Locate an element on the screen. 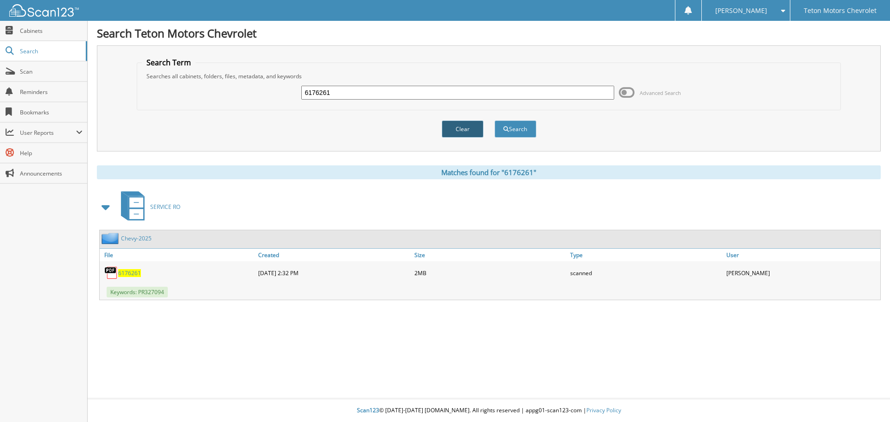 The height and width of the screenshot is (422, 890). div: scanned is located at coordinates (646, 273).